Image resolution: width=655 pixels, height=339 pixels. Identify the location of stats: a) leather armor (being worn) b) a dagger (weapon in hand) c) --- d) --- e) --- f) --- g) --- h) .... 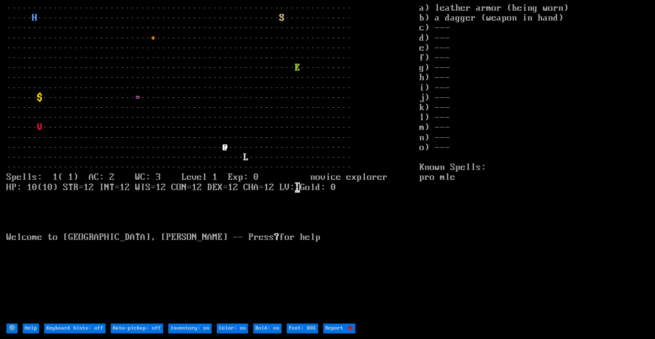
(534, 163).